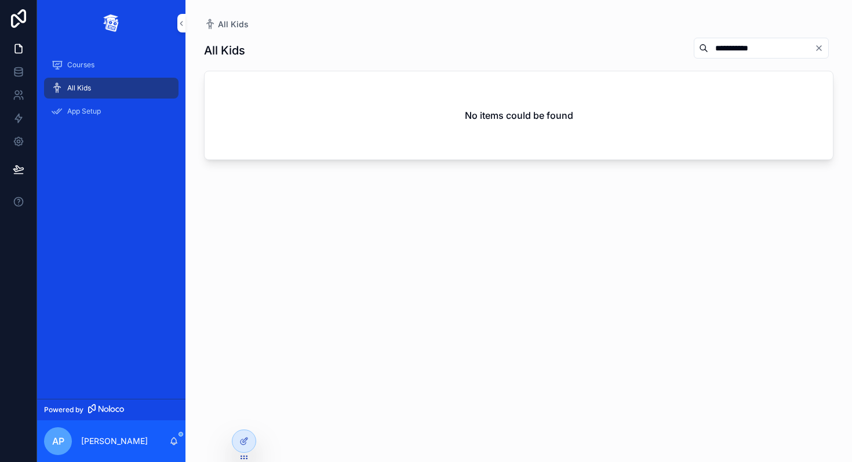 Image resolution: width=852 pixels, height=462 pixels. What do you see at coordinates (111, 92) in the screenshot?
I see `div: scrollable content` at bounding box center [111, 92].